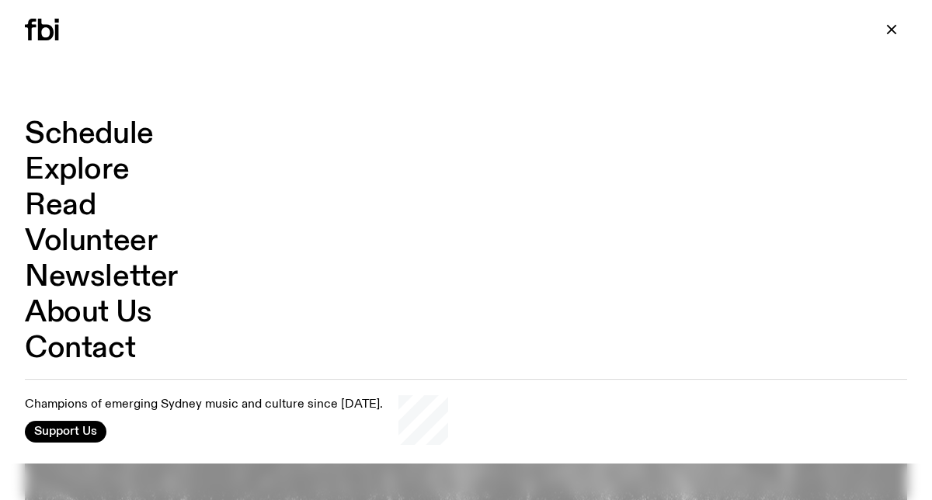  Describe the element at coordinates (80, 349) in the screenshot. I see `a: Contact` at that location.